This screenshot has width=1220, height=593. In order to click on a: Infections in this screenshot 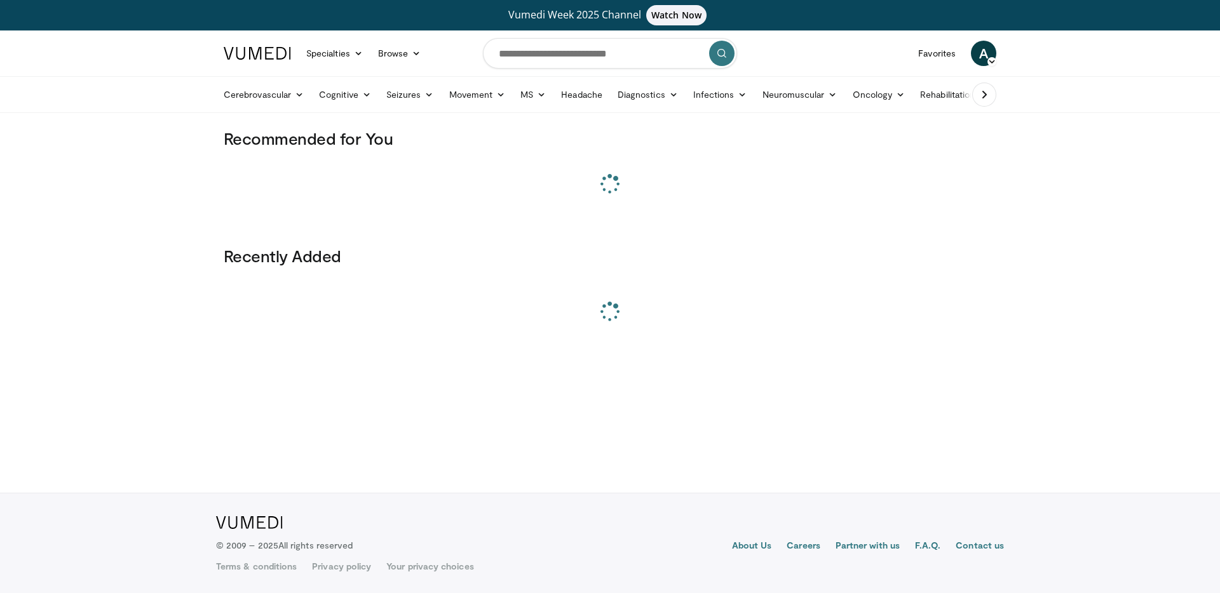, I will do `click(720, 95)`.